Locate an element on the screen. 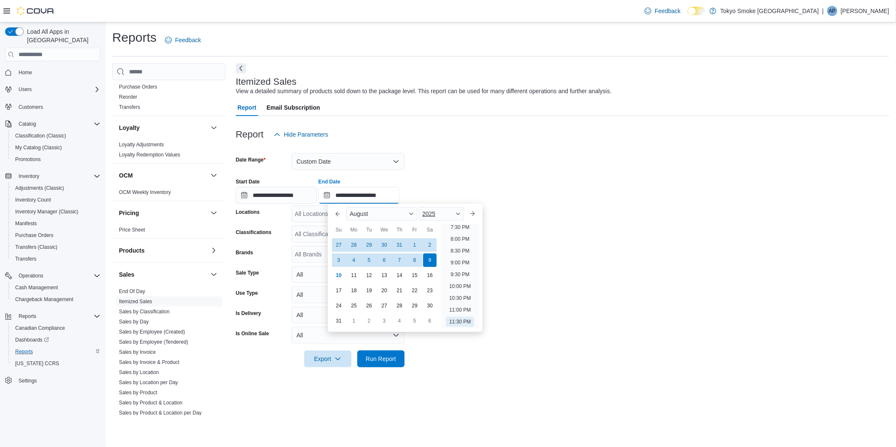  a: Home is located at coordinates (25, 73).